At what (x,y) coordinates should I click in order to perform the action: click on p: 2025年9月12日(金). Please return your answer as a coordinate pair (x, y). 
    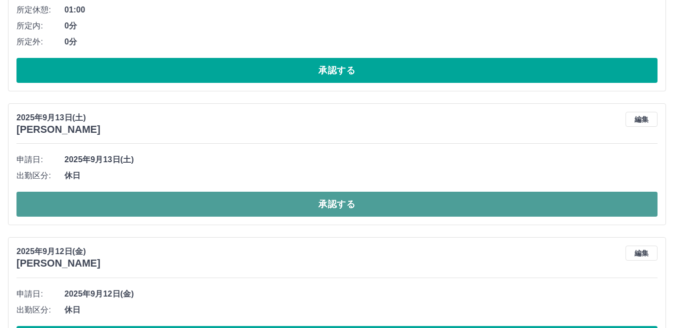
    Looking at the image, I should click on (58, 252).